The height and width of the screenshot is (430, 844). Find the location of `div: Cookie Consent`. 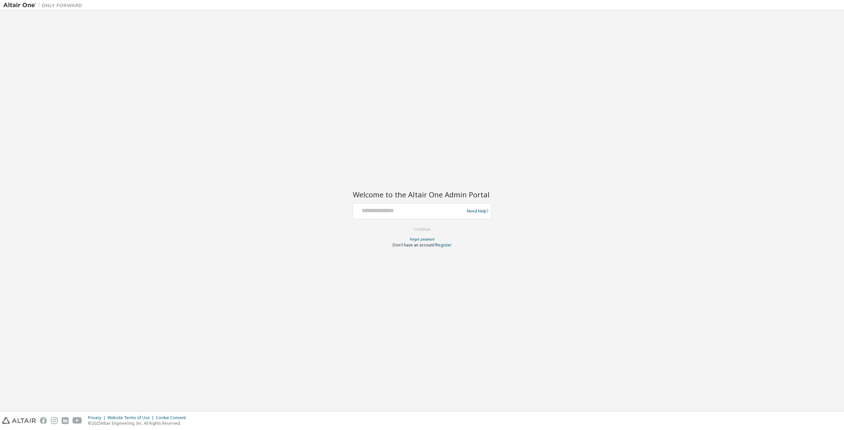

div: Cookie Consent is located at coordinates (173, 418).